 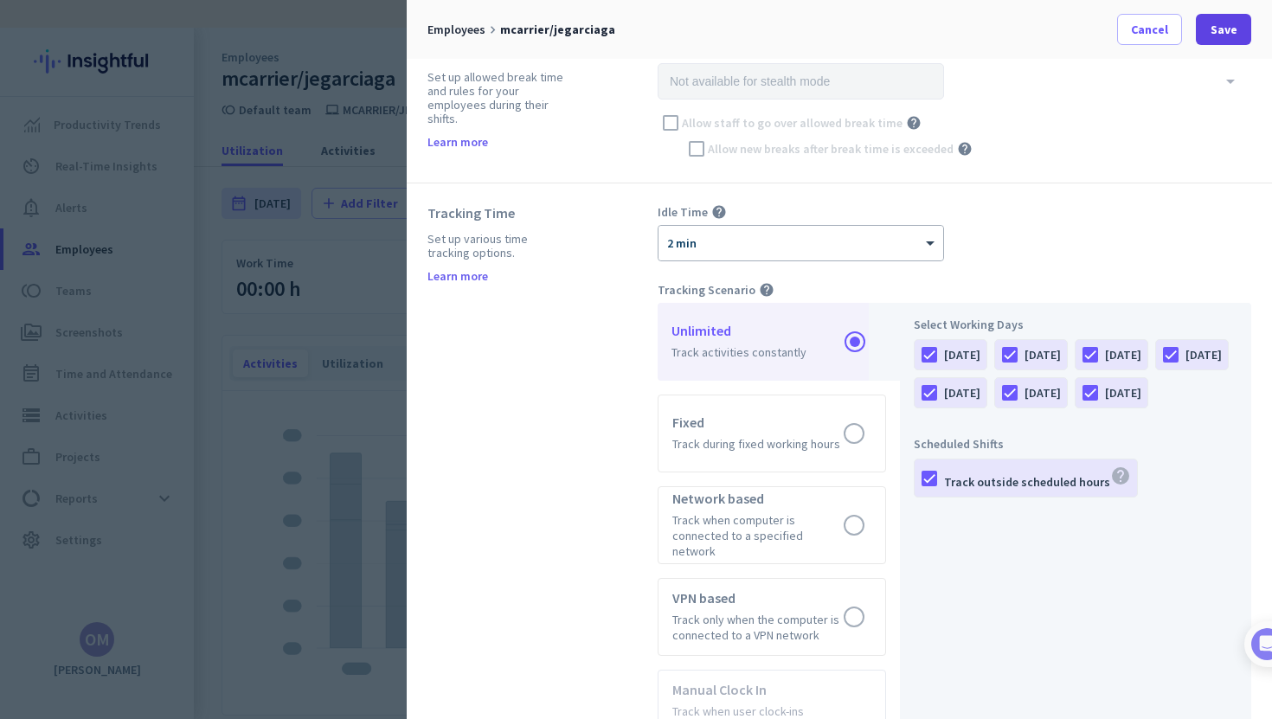 What do you see at coordinates (499, 213) in the screenshot?
I see `div: Tracking Time` at bounding box center [499, 213].